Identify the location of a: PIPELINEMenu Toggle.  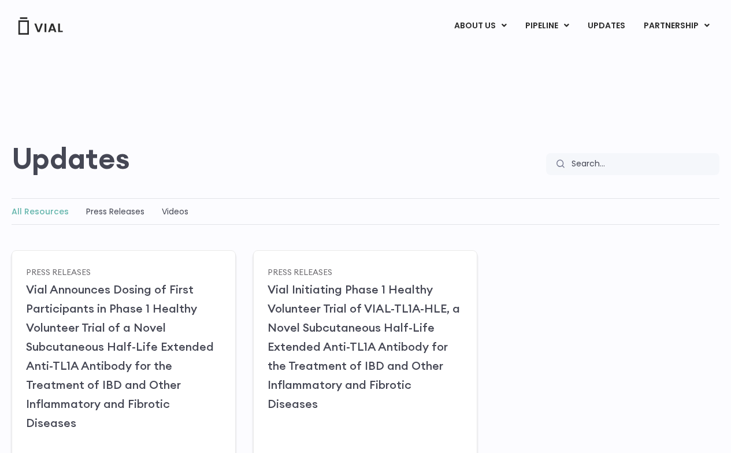
(547, 26).